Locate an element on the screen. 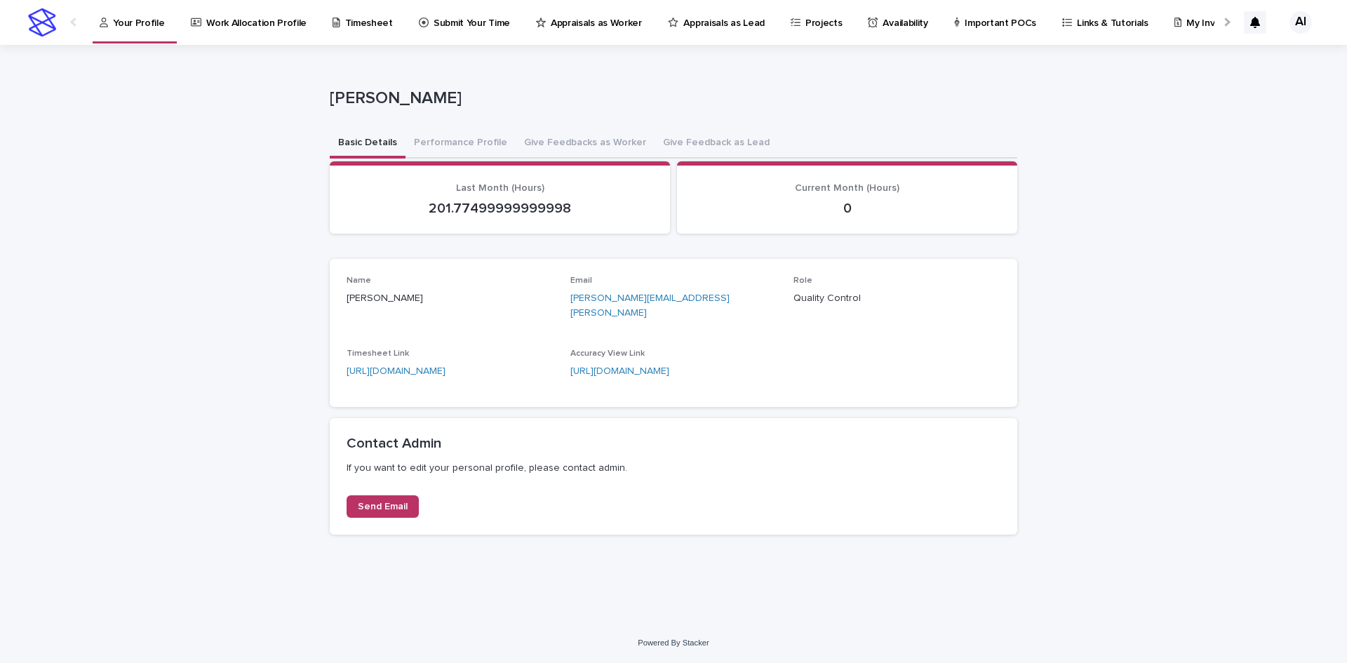  p: 201.77499999999998 is located at coordinates (499, 208).